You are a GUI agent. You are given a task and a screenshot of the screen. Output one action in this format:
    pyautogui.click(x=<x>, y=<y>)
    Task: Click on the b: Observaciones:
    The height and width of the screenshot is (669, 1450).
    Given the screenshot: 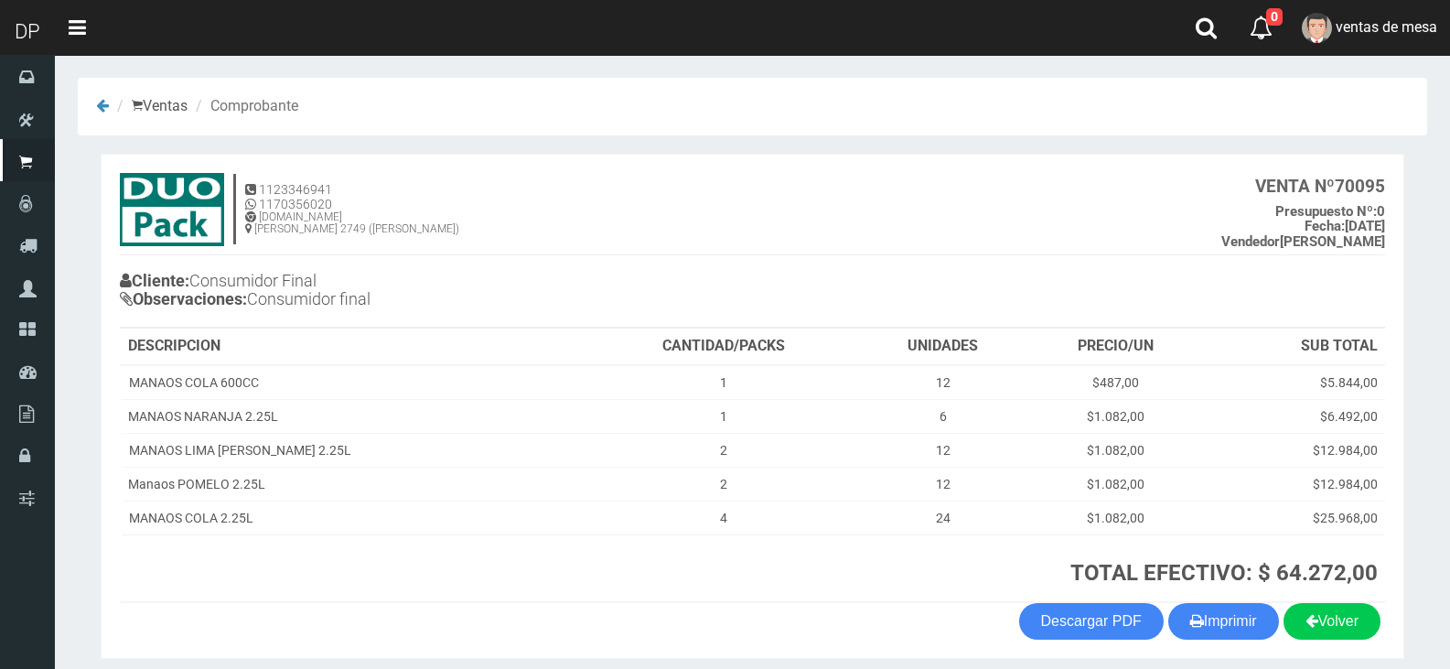 What is the action you would take?
    pyautogui.click(x=183, y=298)
    